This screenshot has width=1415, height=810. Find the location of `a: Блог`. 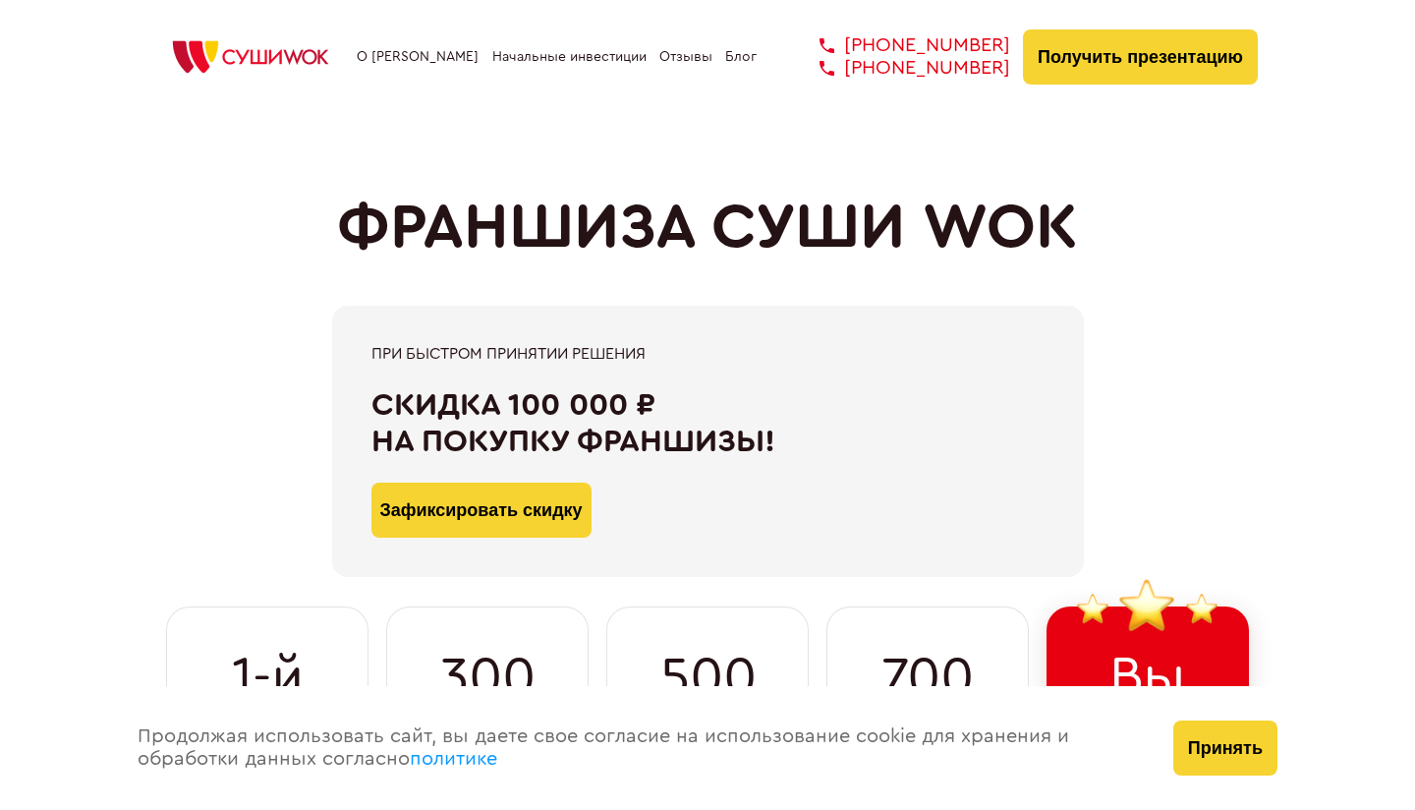

a: Блог is located at coordinates (741, 57).